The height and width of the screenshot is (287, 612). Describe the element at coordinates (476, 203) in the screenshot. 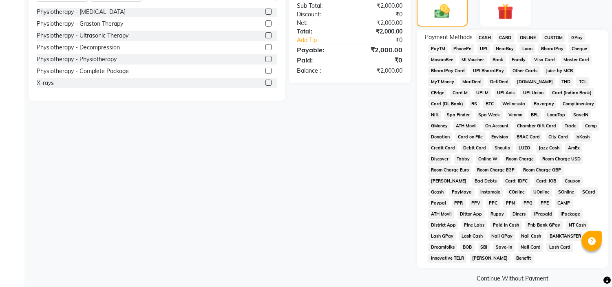

I see `span: PPV` at that location.